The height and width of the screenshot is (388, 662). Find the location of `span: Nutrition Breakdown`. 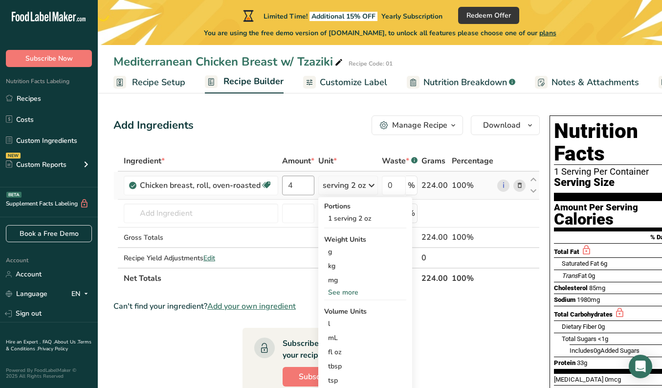

span: Nutrition Breakdown is located at coordinates (465, 82).